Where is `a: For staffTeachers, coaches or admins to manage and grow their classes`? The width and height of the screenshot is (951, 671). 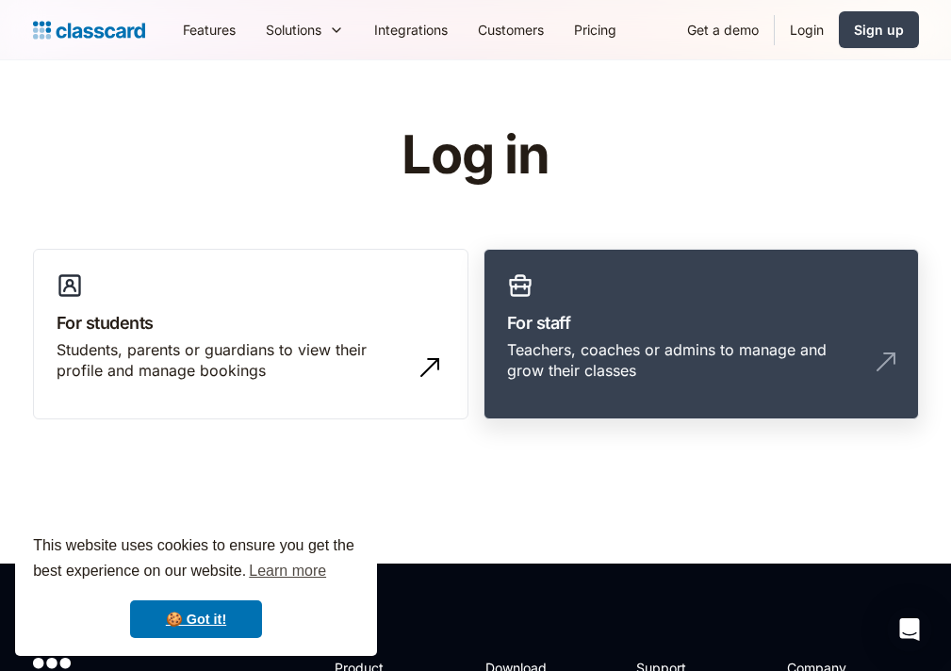
a: For staffTeachers, coaches or admins to manage and grow their classes is located at coordinates (701, 335).